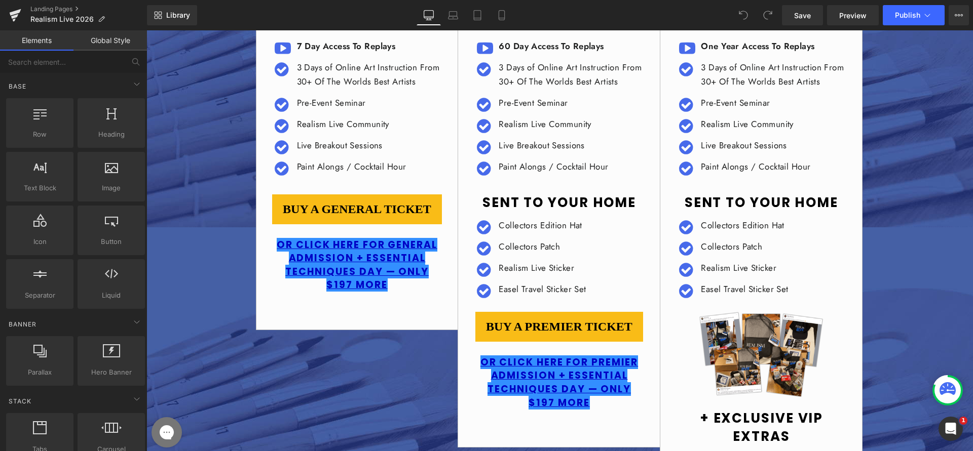 This screenshot has height=451, width=973. Describe the element at coordinates (20, 19) in the screenshot. I see `button: Gorgias live chat` at that location.